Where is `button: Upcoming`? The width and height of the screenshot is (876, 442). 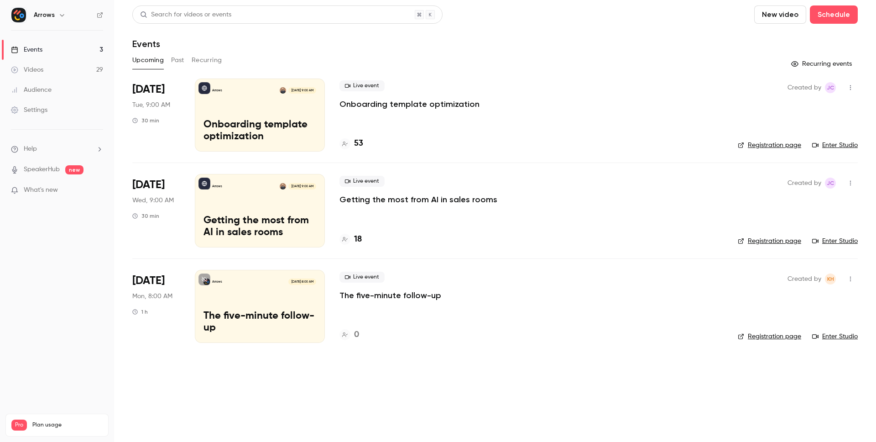 button: Upcoming is located at coordinates (148, 60).